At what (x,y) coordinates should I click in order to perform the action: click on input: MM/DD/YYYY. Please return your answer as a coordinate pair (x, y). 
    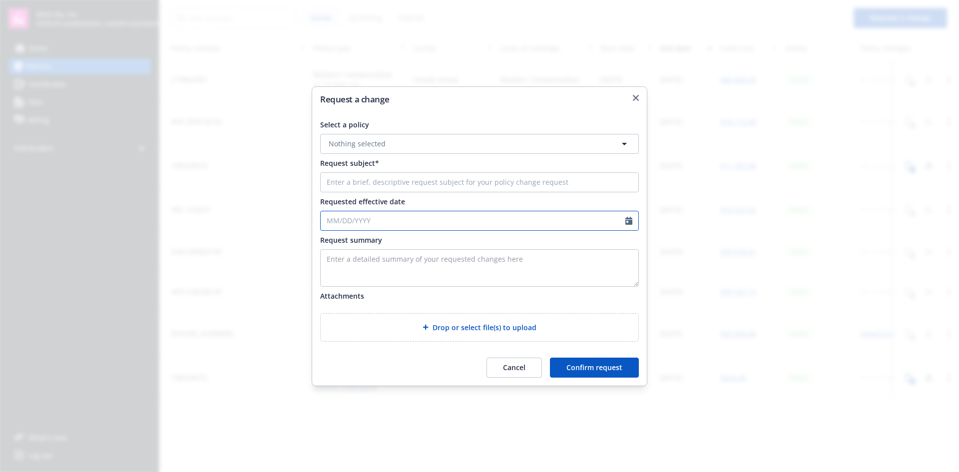
    Looking at the image, I should click on (473, 221).